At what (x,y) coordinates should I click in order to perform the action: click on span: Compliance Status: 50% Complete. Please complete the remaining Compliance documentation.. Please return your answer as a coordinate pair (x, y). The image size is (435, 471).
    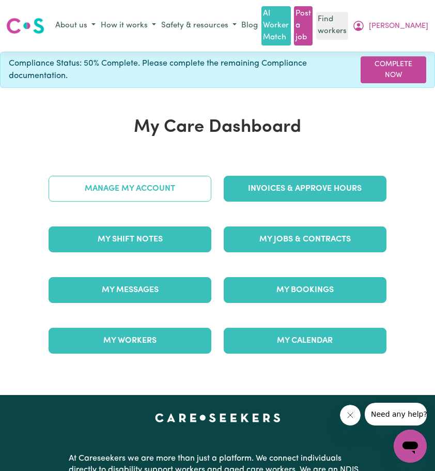
    Looking at the image, I should click on (185, 70).